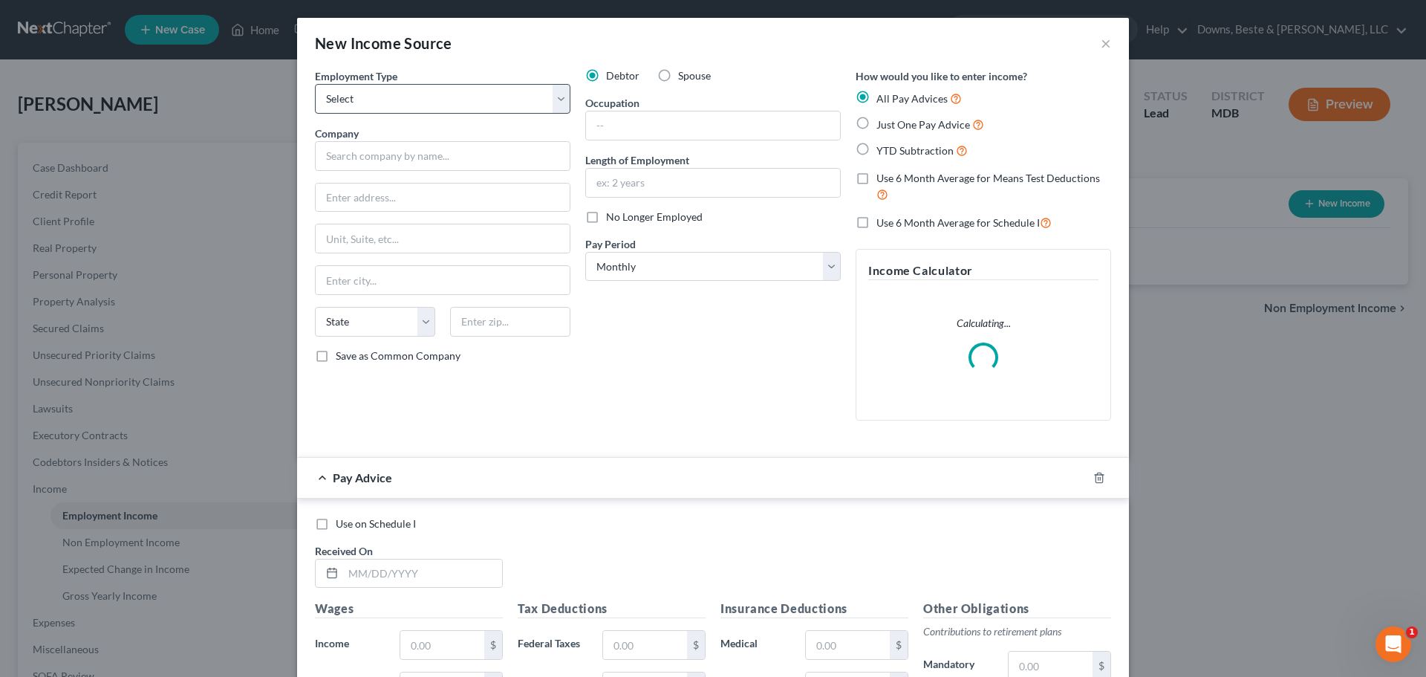 This screenshot has width=1426, height=677. What do you see at coordinates (637, 160) in the screenshot?
I see `label: Length of Employment` at bounding box center [637, 160].